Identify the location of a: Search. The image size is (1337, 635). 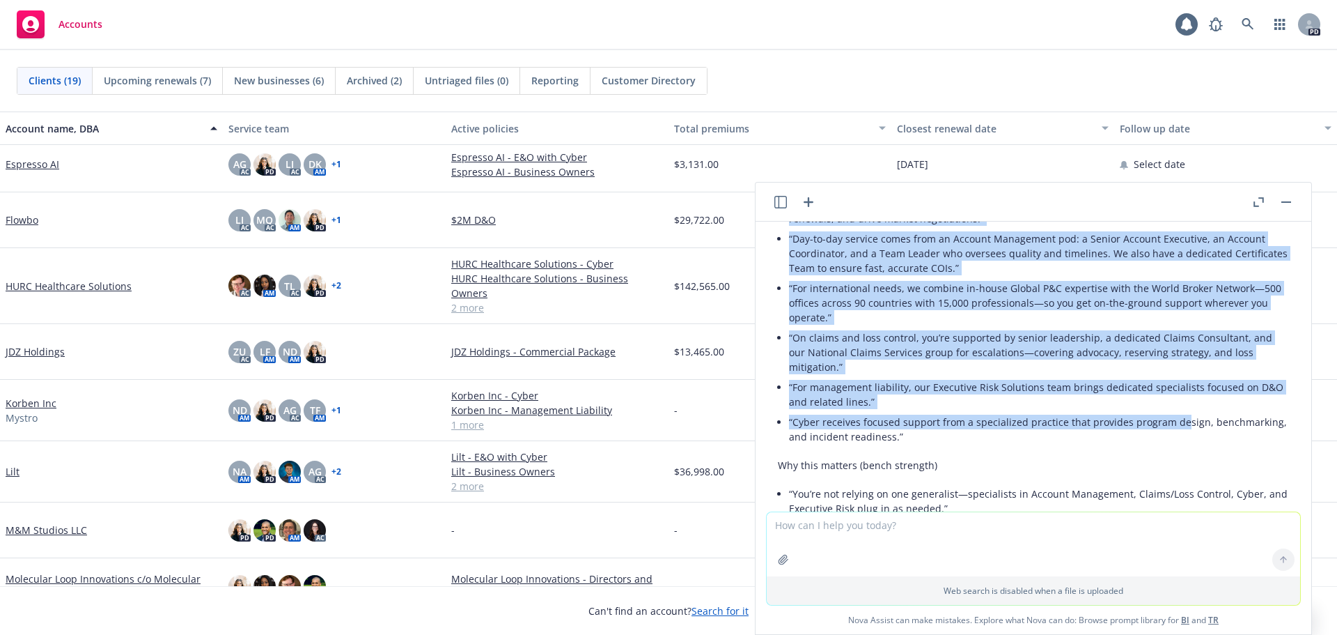
(1248, 24).